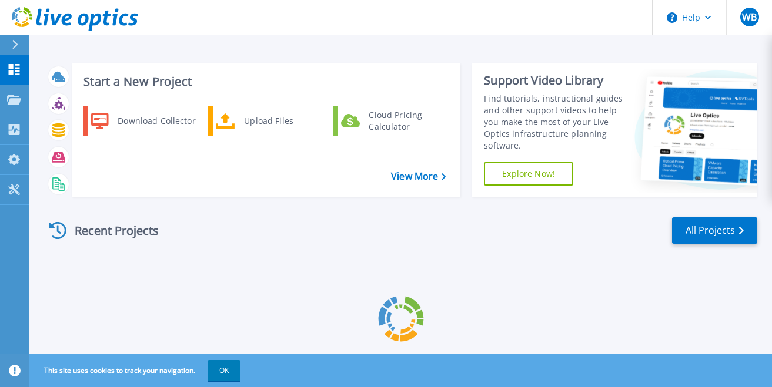 The height and width of the screenshot is (387, 772). Describe the element at coordinates (554, 81) in the screenshot. I see `div: Support Video Library` at that location.